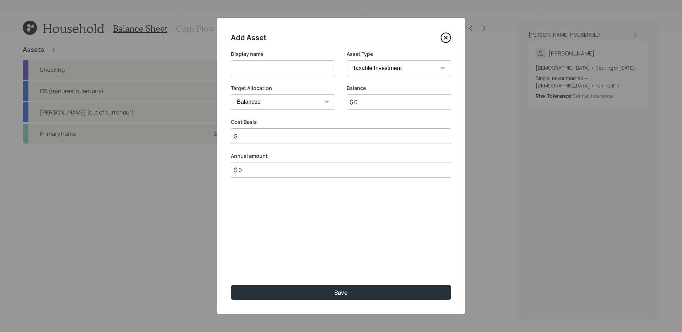 Image resolution: width=682 pixels, height=332 pixels. I want to click on button: Save, so click(341, 292).